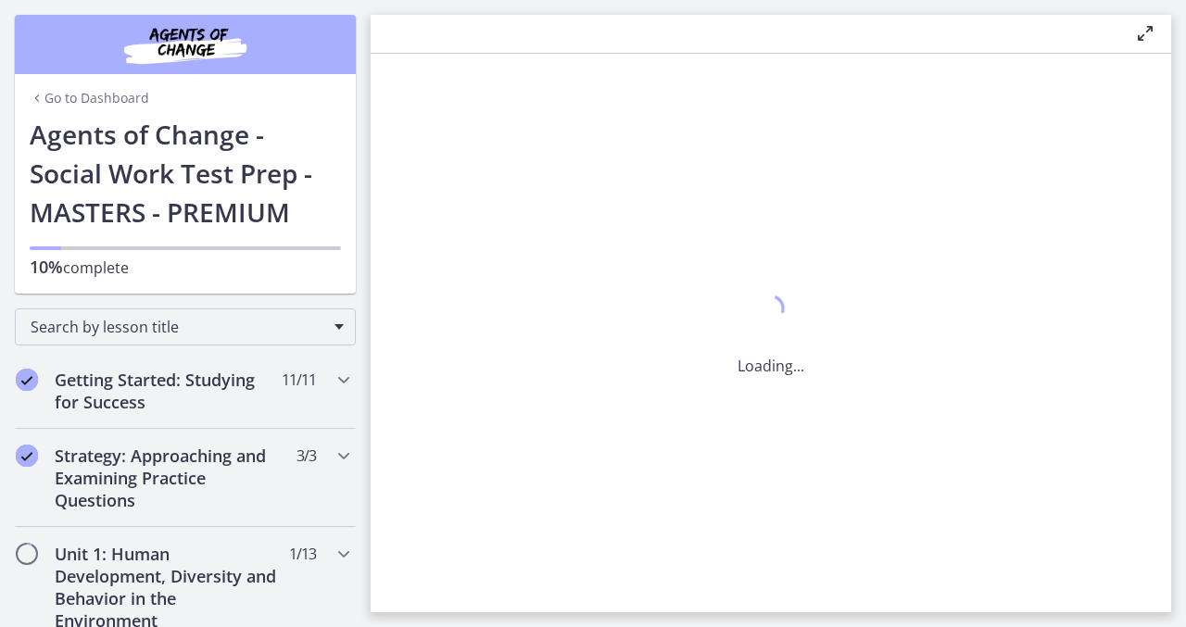 The height and width of the screenshot is (627, 1186). I want to click on span: 1 / 13, so click(302, 554).